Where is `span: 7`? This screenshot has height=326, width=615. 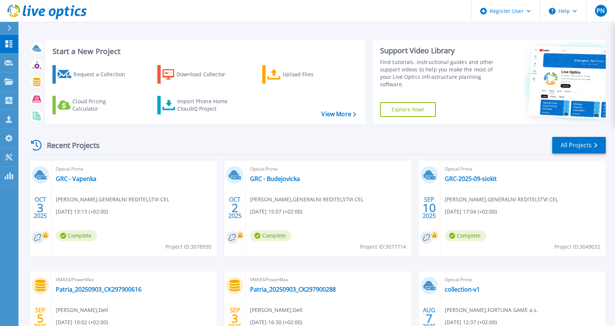 span: 7 is located at coordinates (429, 318).